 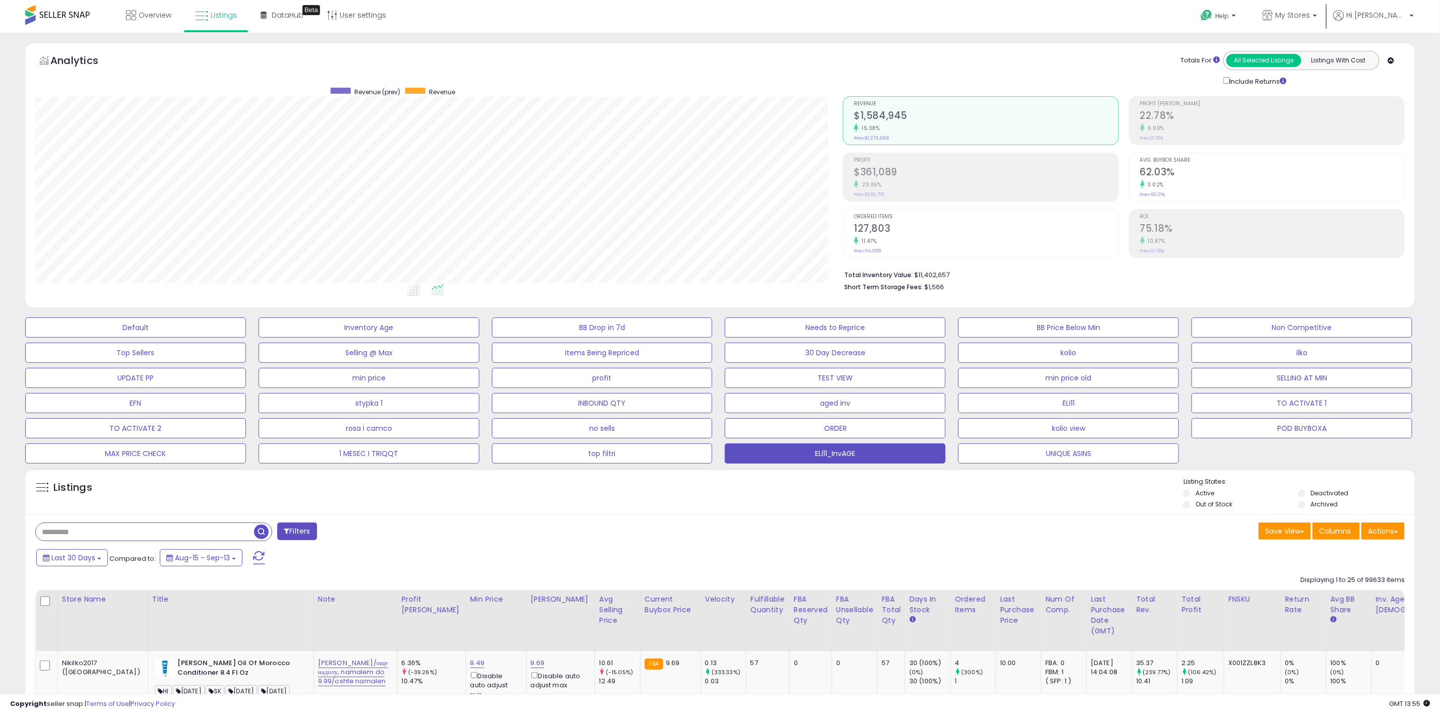 I want to click on button: SELLING AT MIN, so click(x=1302, y=378).